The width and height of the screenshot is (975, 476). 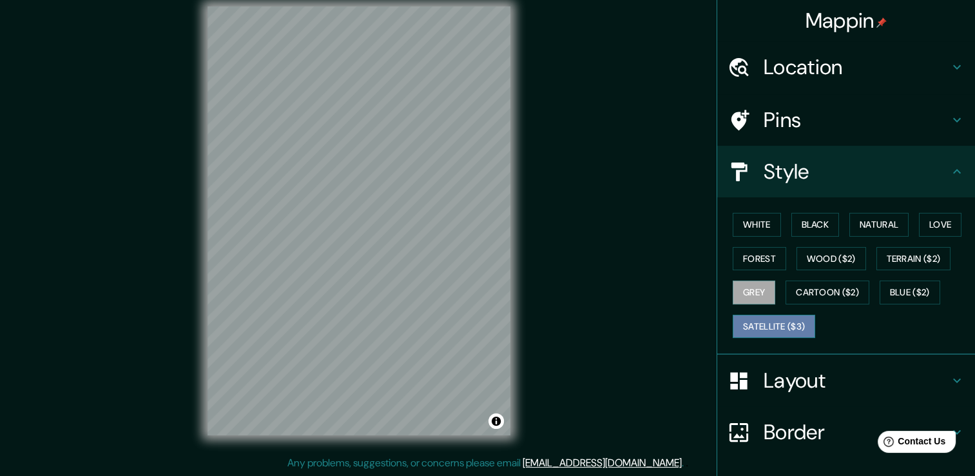 I want to click on canvas: Map, so click(x=359, y=220).